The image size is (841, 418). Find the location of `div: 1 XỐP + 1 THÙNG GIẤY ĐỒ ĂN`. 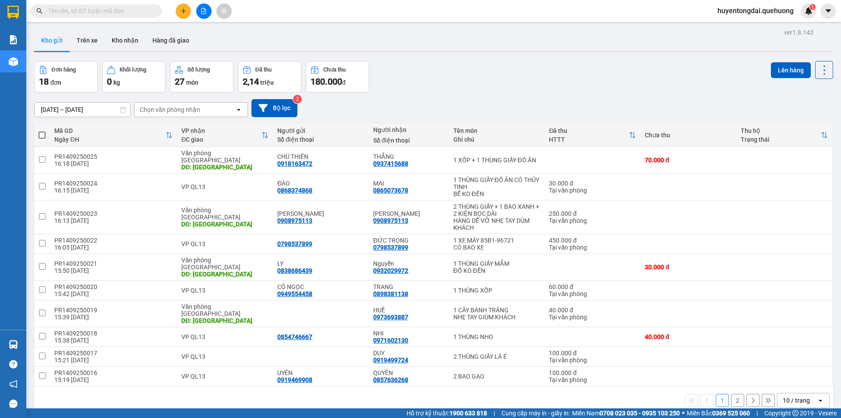

div: 1 XỐP + 1 THÙNG GIẤY ĐỒ ĂN is located at coordinates (497, 160).